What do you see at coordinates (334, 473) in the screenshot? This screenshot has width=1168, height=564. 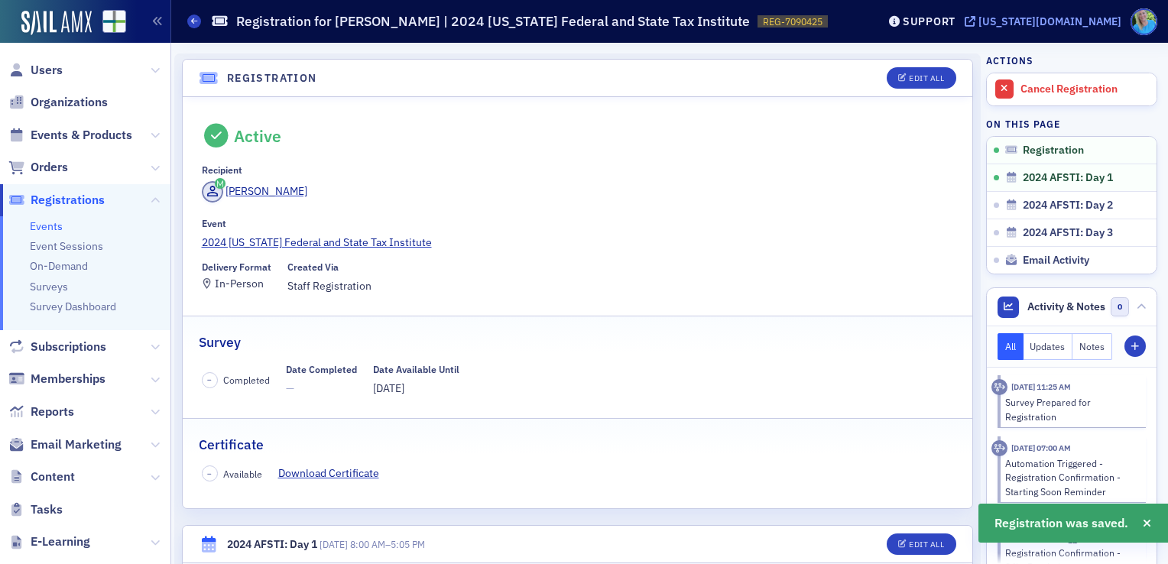 I see `a: Download Certificate` at bounding box center [334, 473].